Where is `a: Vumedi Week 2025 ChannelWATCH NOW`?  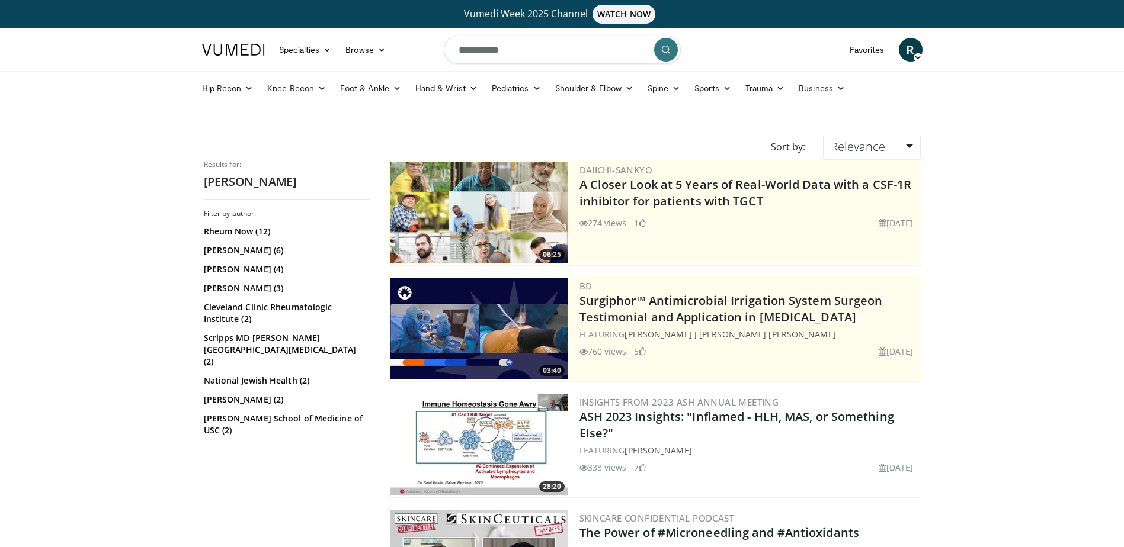 a: Vumedi Week 2025 ChannelWATCH NOW is located at coordinates (562, 14).